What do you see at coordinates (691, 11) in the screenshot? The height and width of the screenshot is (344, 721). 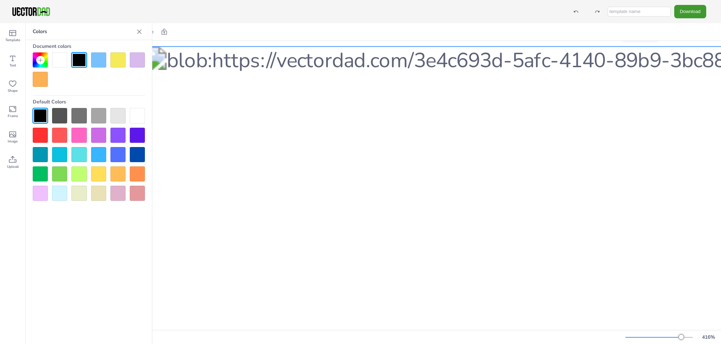 I see `button: Download` at bounding box center [691, 11].